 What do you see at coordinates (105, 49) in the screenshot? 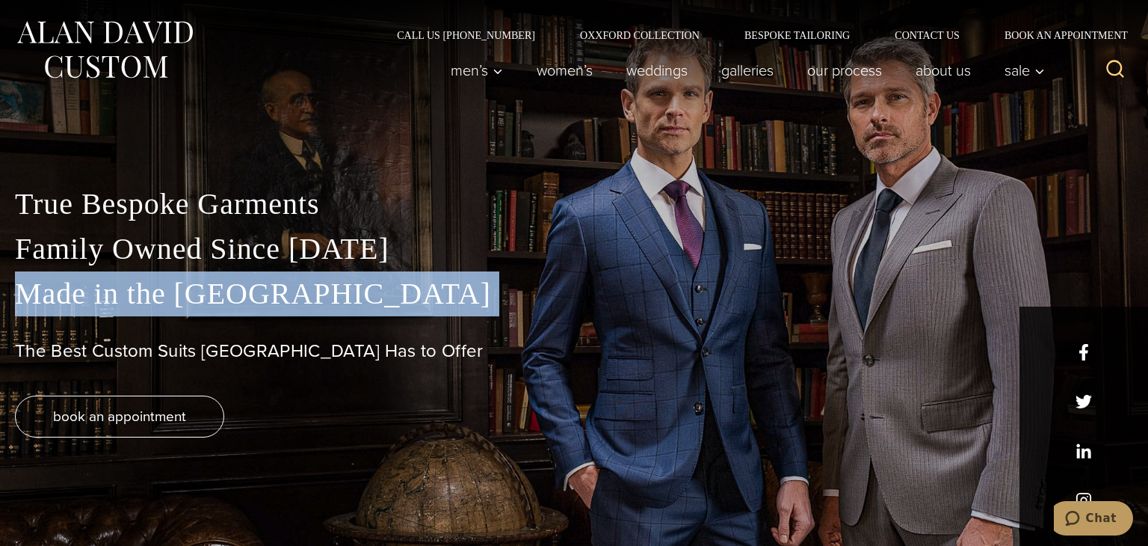
I see `img: Alan David Custom` at bounding box center [105, 49].